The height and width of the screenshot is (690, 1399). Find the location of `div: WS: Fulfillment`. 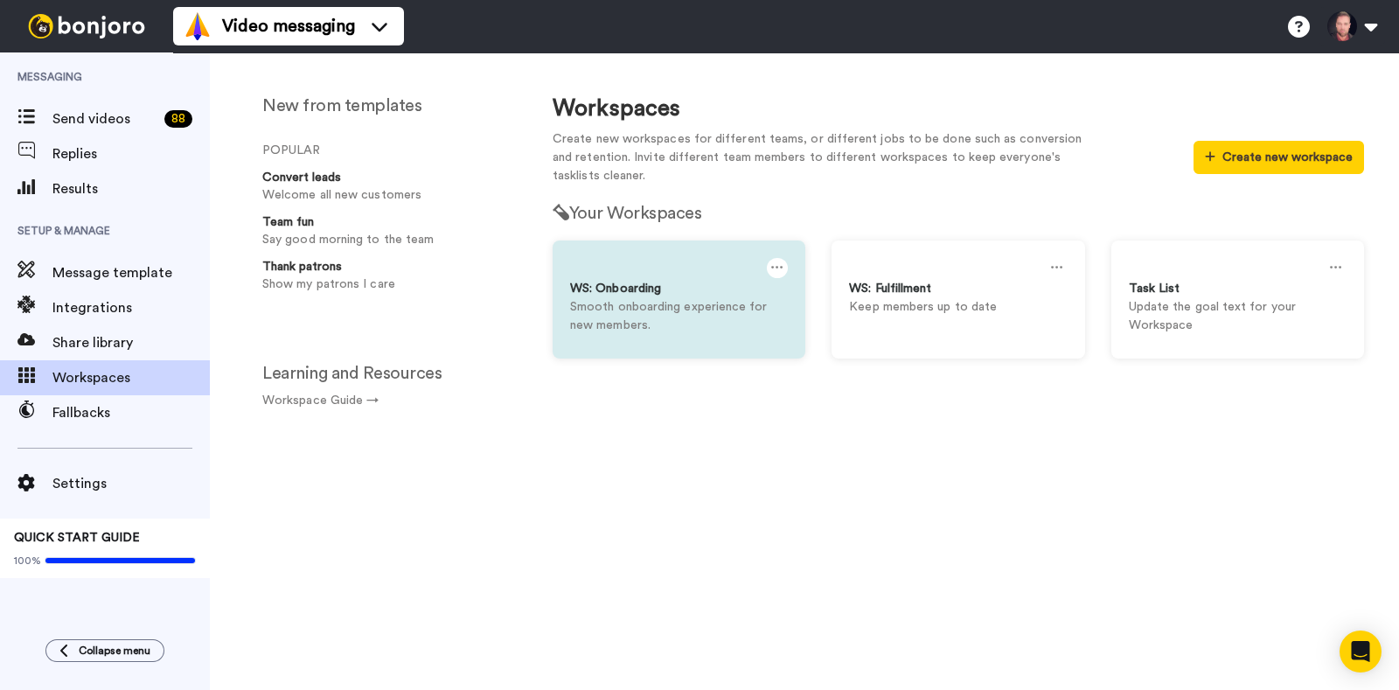

div: WS: Fulfillment is located at coordinates (957, 289).